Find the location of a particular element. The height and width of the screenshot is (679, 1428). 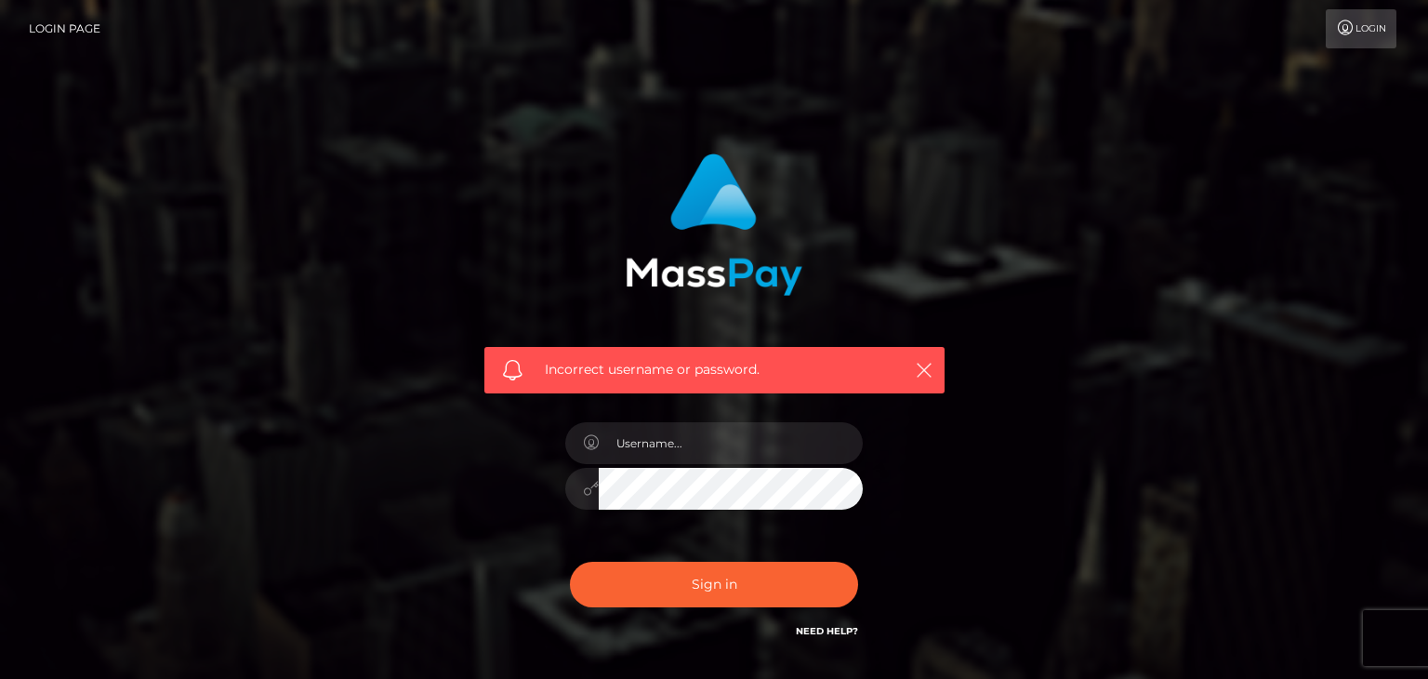

input: Username... is located at coordinates (731, 443).